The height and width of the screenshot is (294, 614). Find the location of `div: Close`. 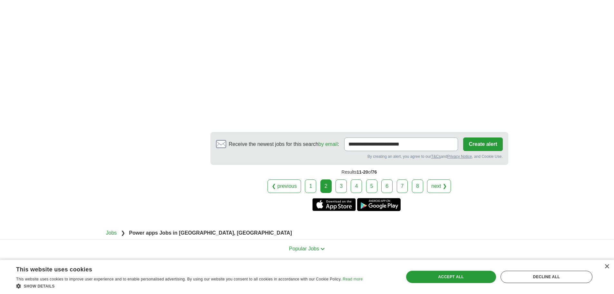

div: Close is located at coordinates (607, 266).